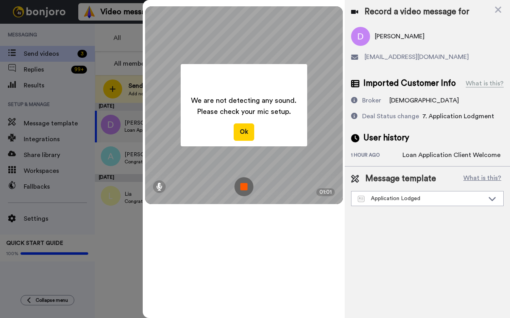 The width and height of the screenshot is (510, 318). I want to click on span: User history, so click(386, 138).